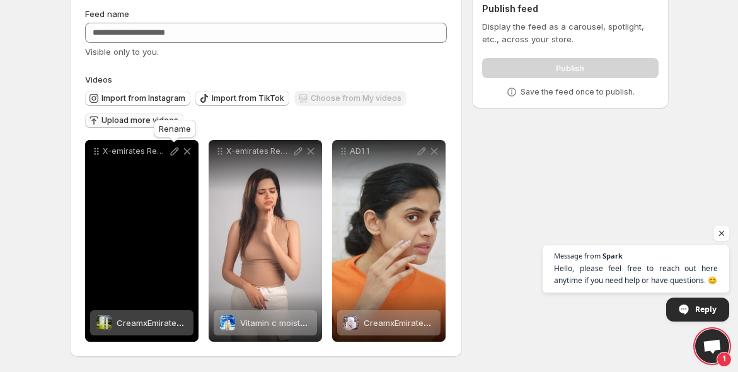 This screenshot has height=372, width=738. I want to click on span: 1, so click(725, 359).